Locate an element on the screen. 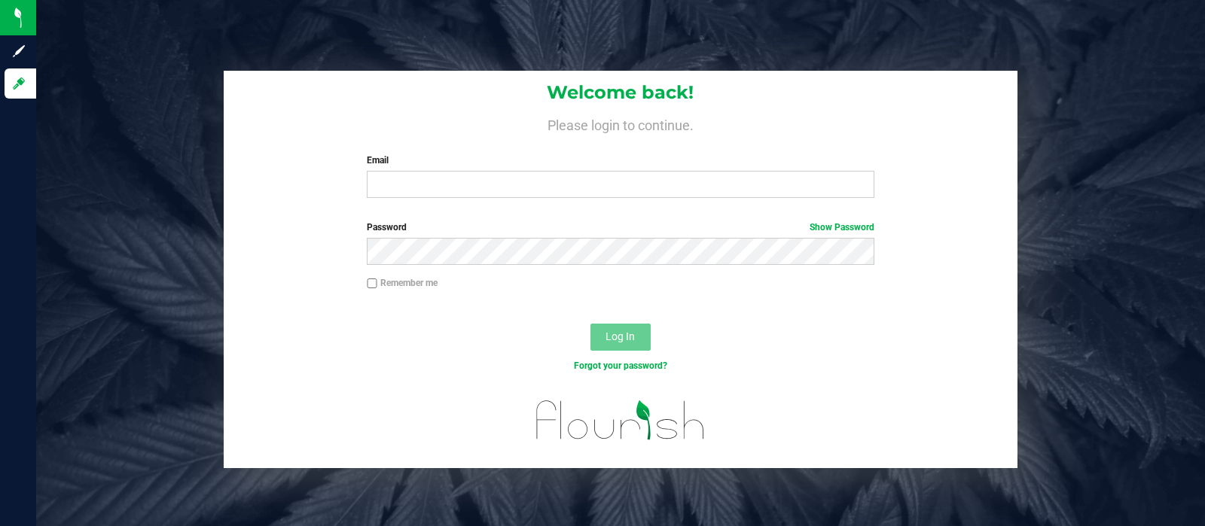  inline-svg: Log in is located at coordinates (19, 84).